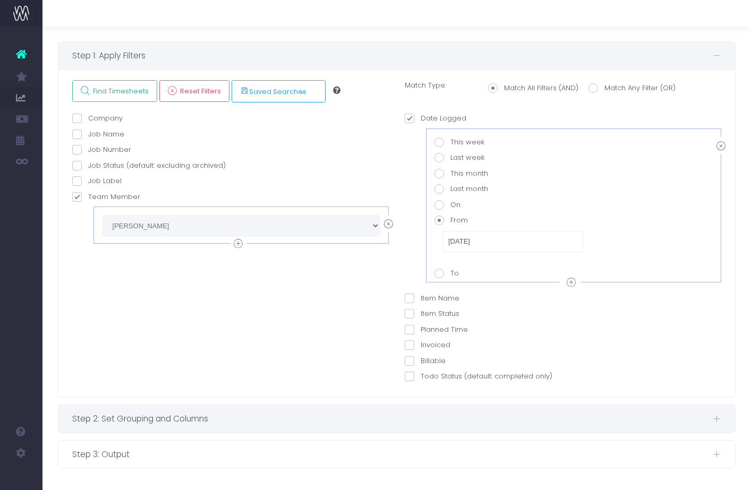 Image resolution: width=751 pixels, height=490 pixels. Describe the element at coordinates (459, 158) in the screenshot. I see `label: Last week` at that location.